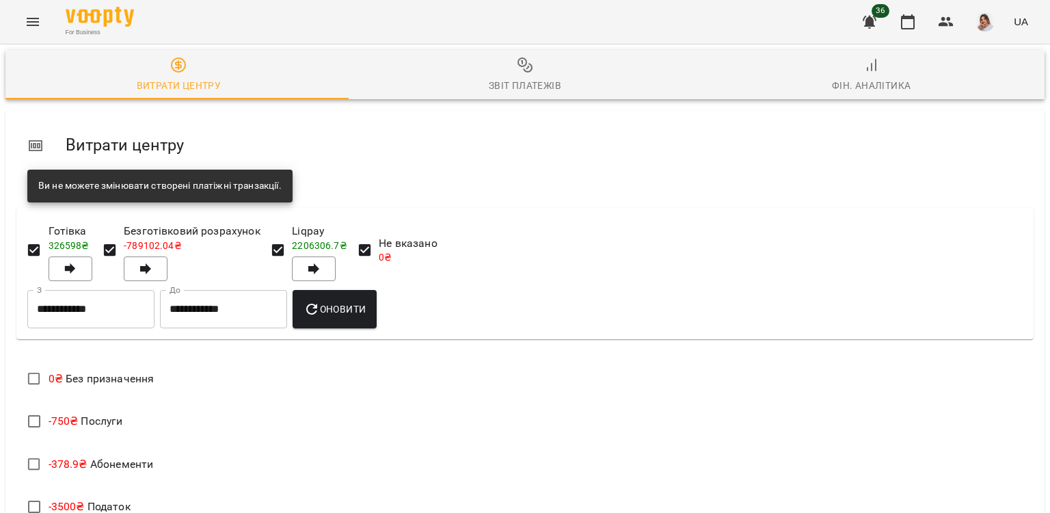 This screenshot has height=513, width=1050. What do you see at coordinates (525, 85) in the screenshot?
I see `div: Звіт платежів` at bounding box center [525, 85].